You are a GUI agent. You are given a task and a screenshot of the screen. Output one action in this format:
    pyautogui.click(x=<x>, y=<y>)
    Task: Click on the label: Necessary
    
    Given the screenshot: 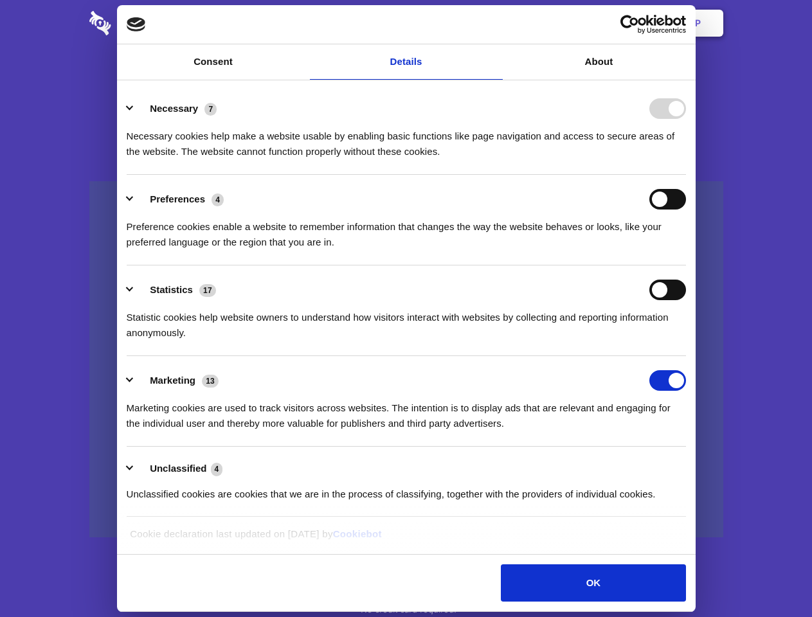 What is the action you would take?
    pyautogui.click(x=174, y=108)
    